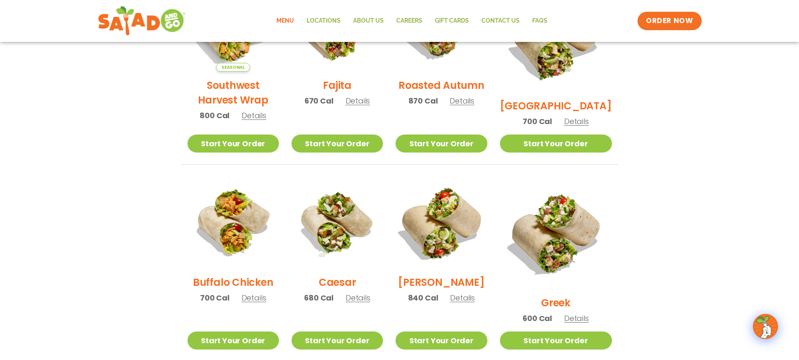  I want to click on img: wpChatIcon, so click(765, 327).